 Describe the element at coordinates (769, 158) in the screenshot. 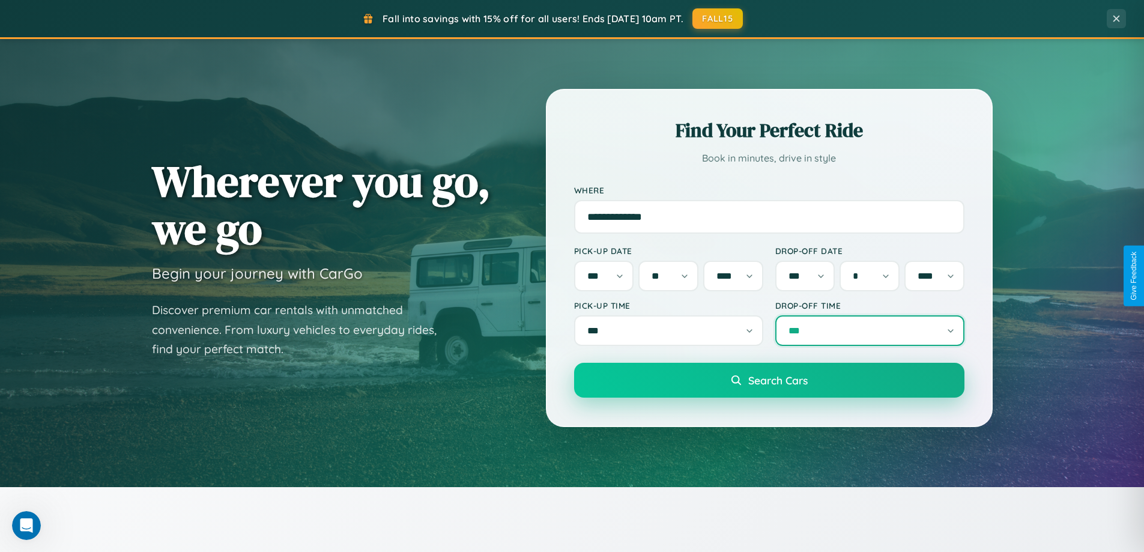

I see `p: Book in minutes, drive in style` at that location.